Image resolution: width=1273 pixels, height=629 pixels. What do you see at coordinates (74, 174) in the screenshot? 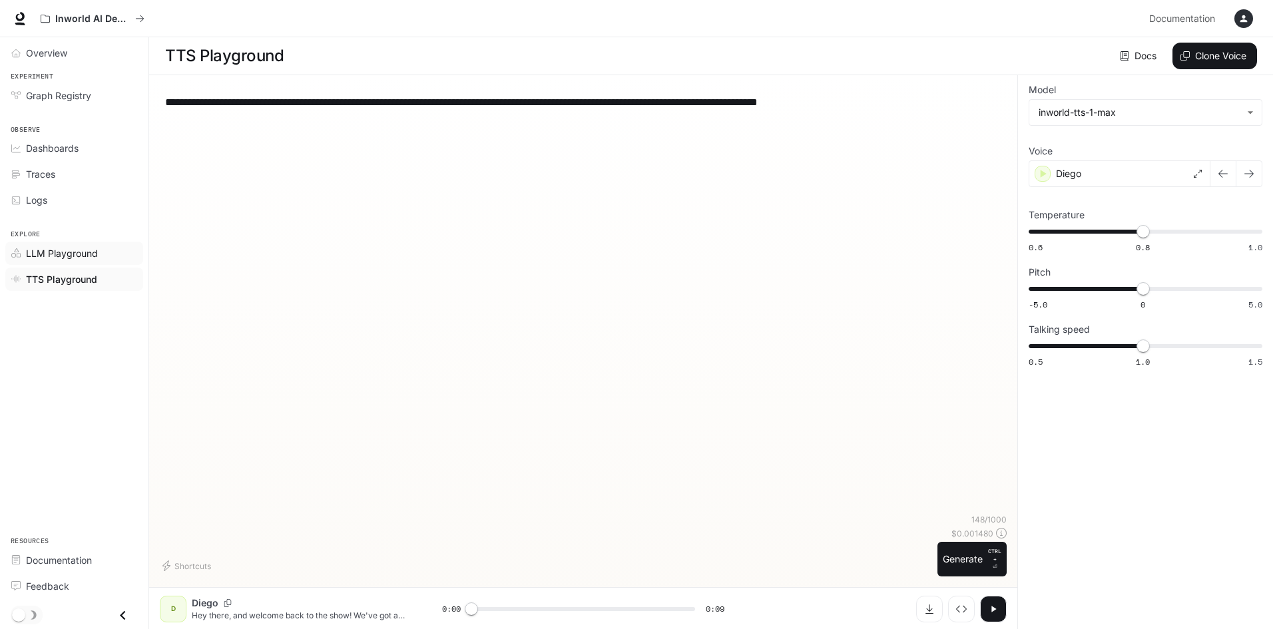
I see `a: Traces` at bounding box center [74, 174].